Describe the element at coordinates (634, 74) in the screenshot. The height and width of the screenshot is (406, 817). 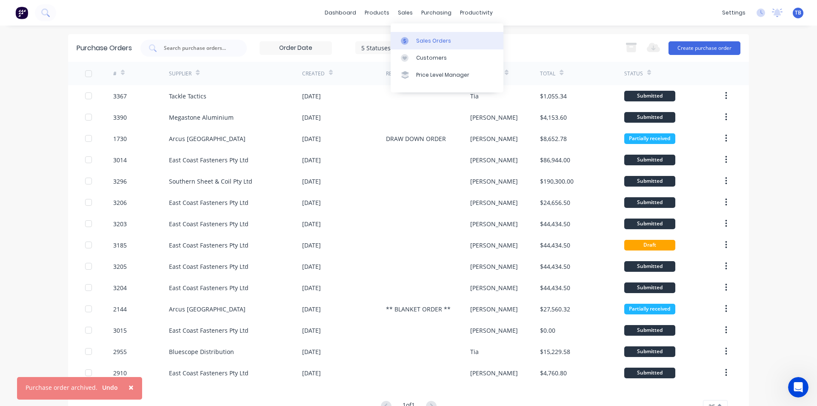
I see `div: Status` at that location.